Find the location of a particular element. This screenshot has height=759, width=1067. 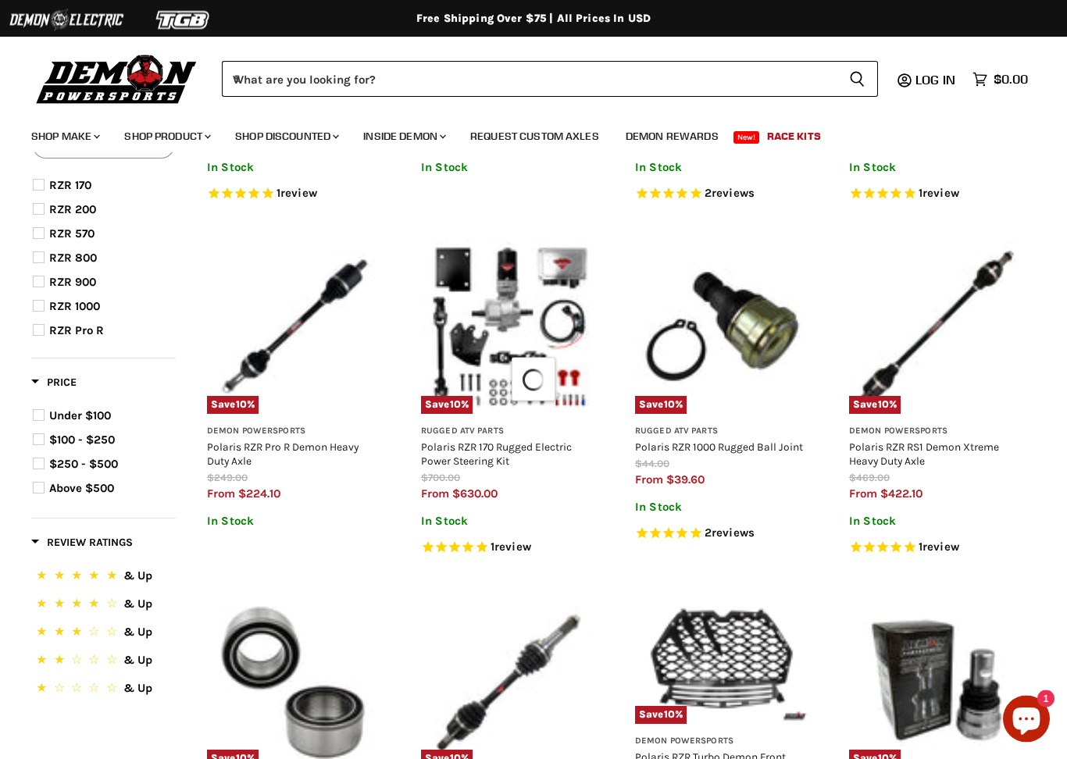

span: RZR 1000 is located at coordinates (74, 307).